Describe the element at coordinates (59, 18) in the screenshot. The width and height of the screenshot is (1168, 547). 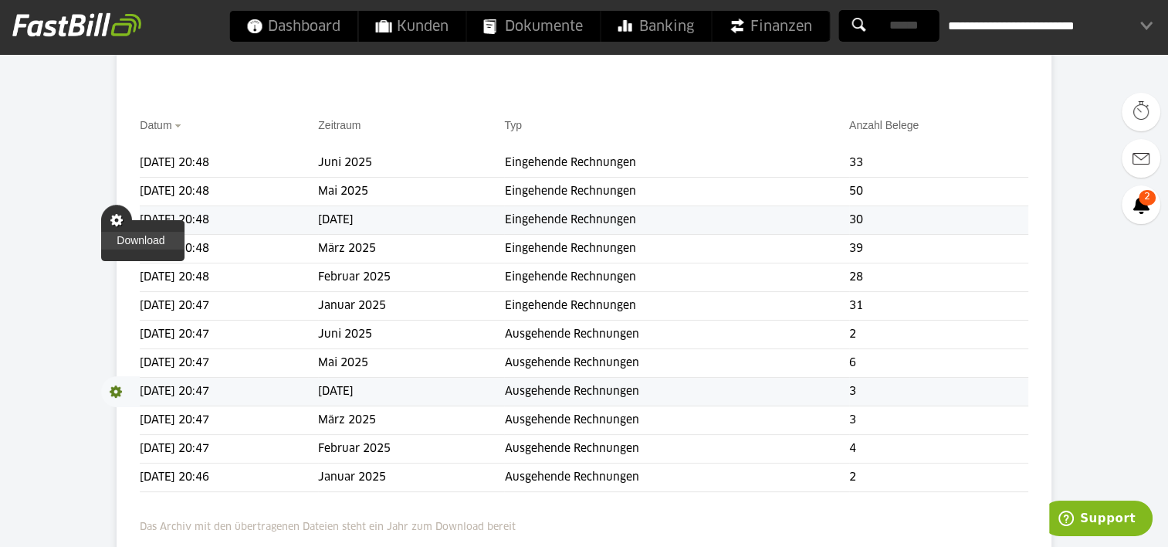
I see `span: Support` at that location.